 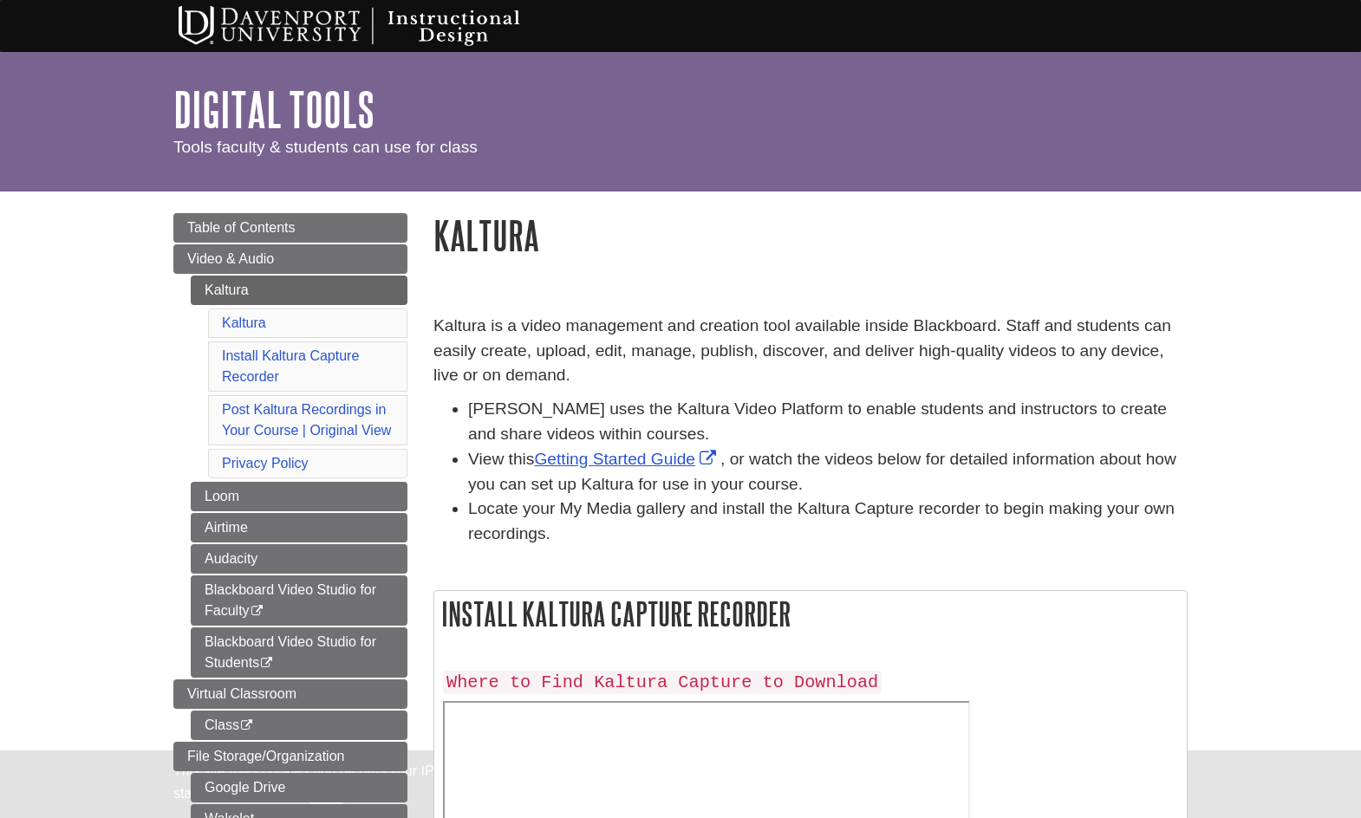 What do you see at coordinates (290, 366) in the screenshot?
I see `a: Install Kaltura Capture Recorder` at bounding box center [290, 366].